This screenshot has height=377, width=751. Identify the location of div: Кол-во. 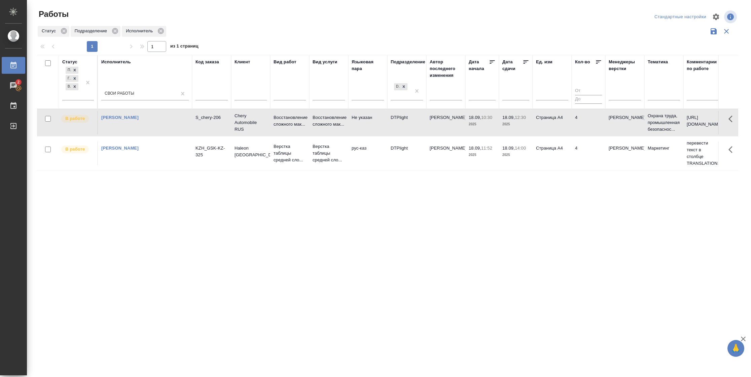
(582, 62).